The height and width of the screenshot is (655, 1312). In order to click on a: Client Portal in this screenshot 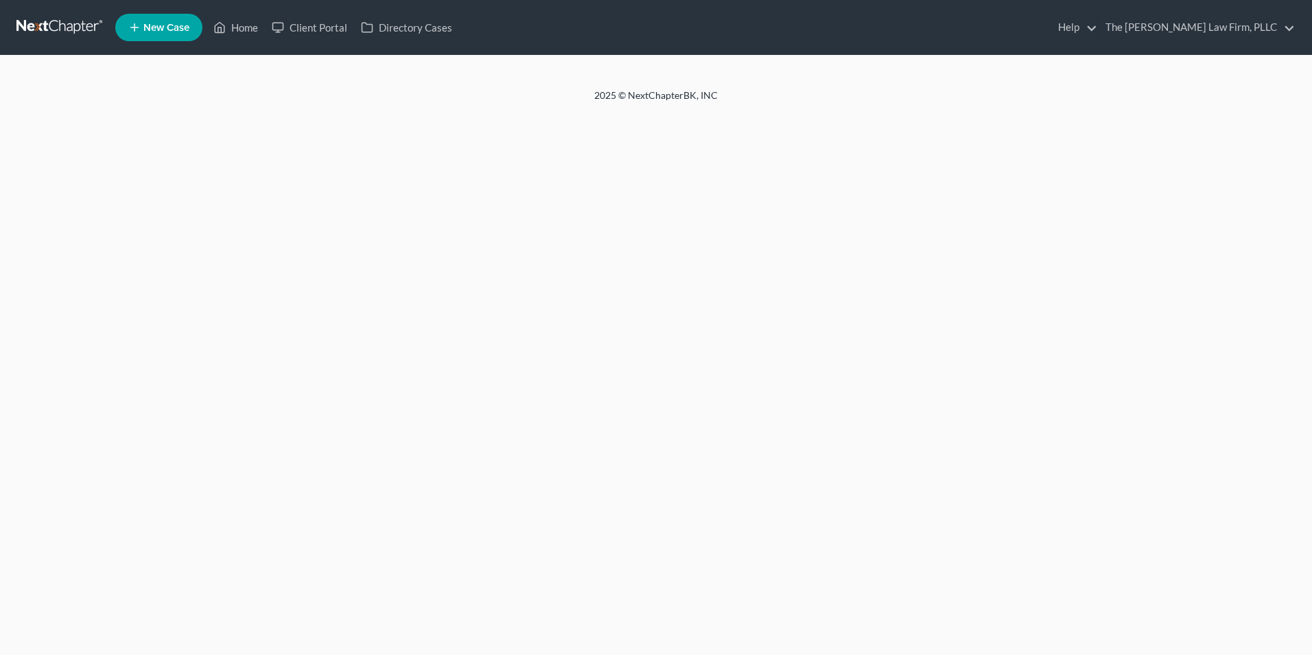, I will do `click(309, 27)`.